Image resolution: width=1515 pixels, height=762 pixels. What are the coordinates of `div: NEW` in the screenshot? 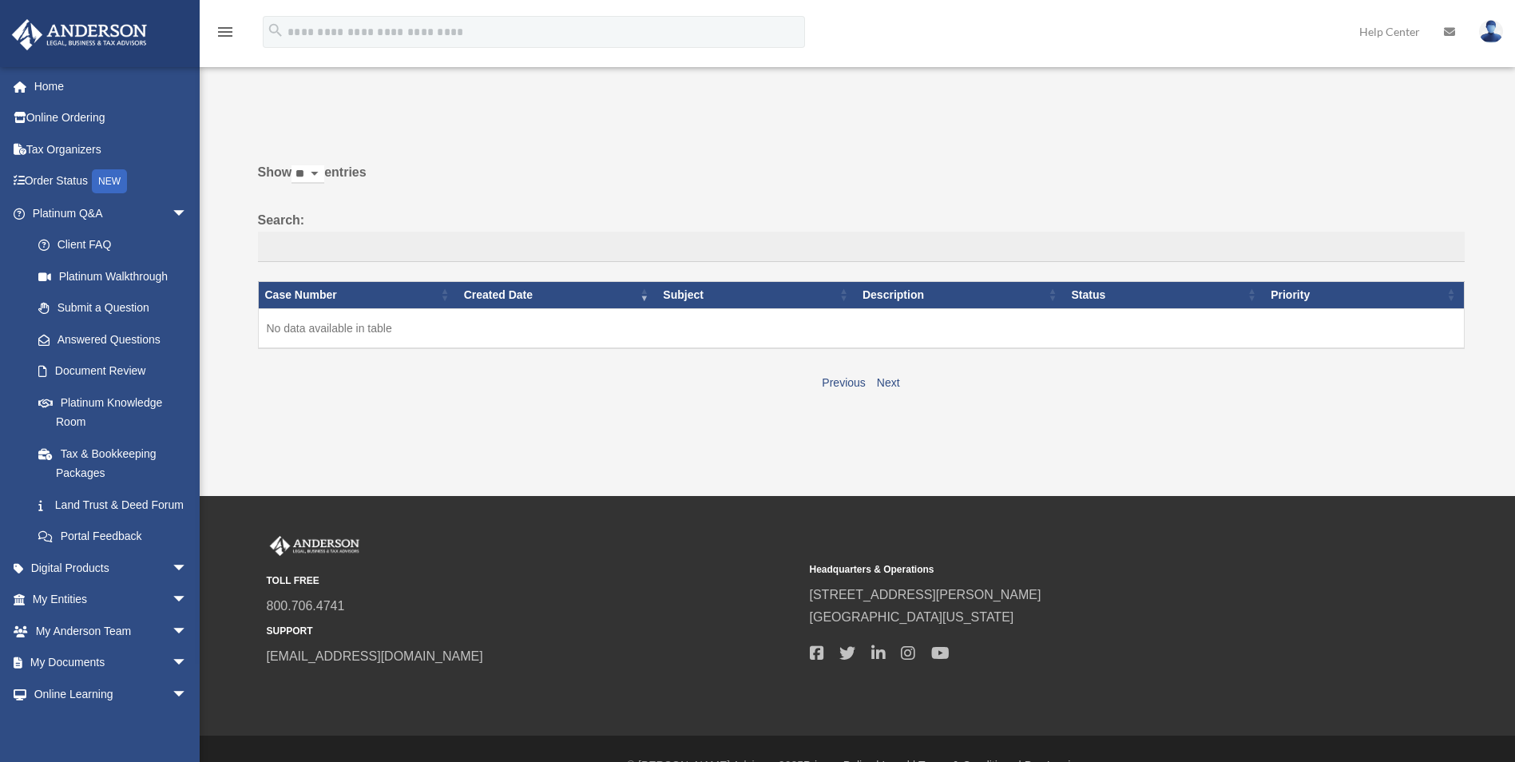 It's located at (109, 181).